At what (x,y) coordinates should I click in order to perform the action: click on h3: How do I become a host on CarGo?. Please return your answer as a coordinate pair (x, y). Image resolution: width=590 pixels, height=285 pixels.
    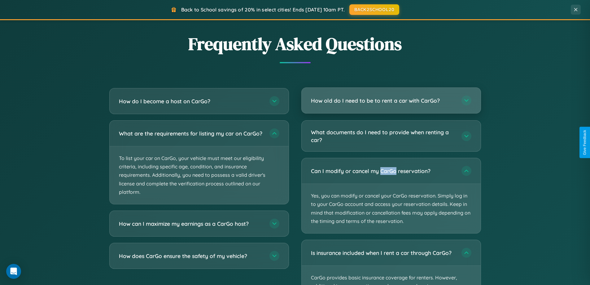
    Looking at the image, I should click on (191, 101).